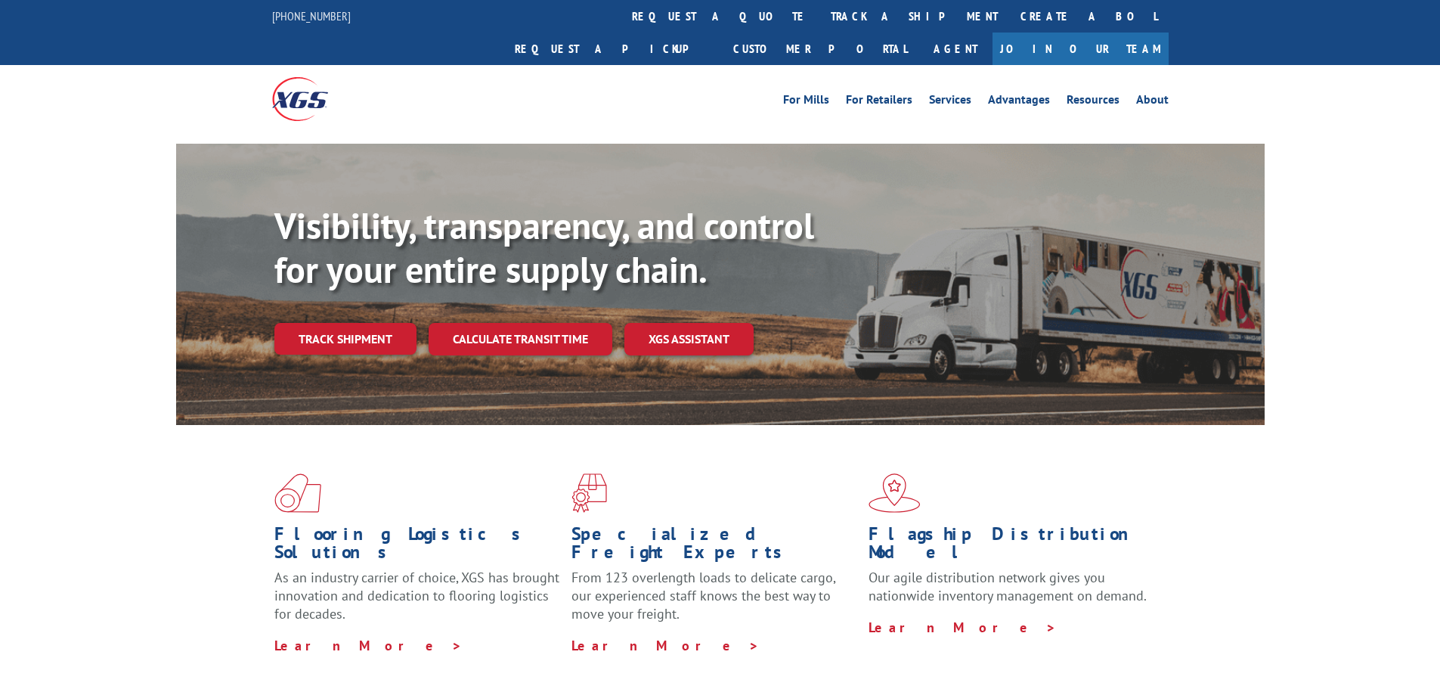  Describe the element at coordinates (714, 547) in the screenshot. I see `h1: Specialized Freight Experts` at that location.